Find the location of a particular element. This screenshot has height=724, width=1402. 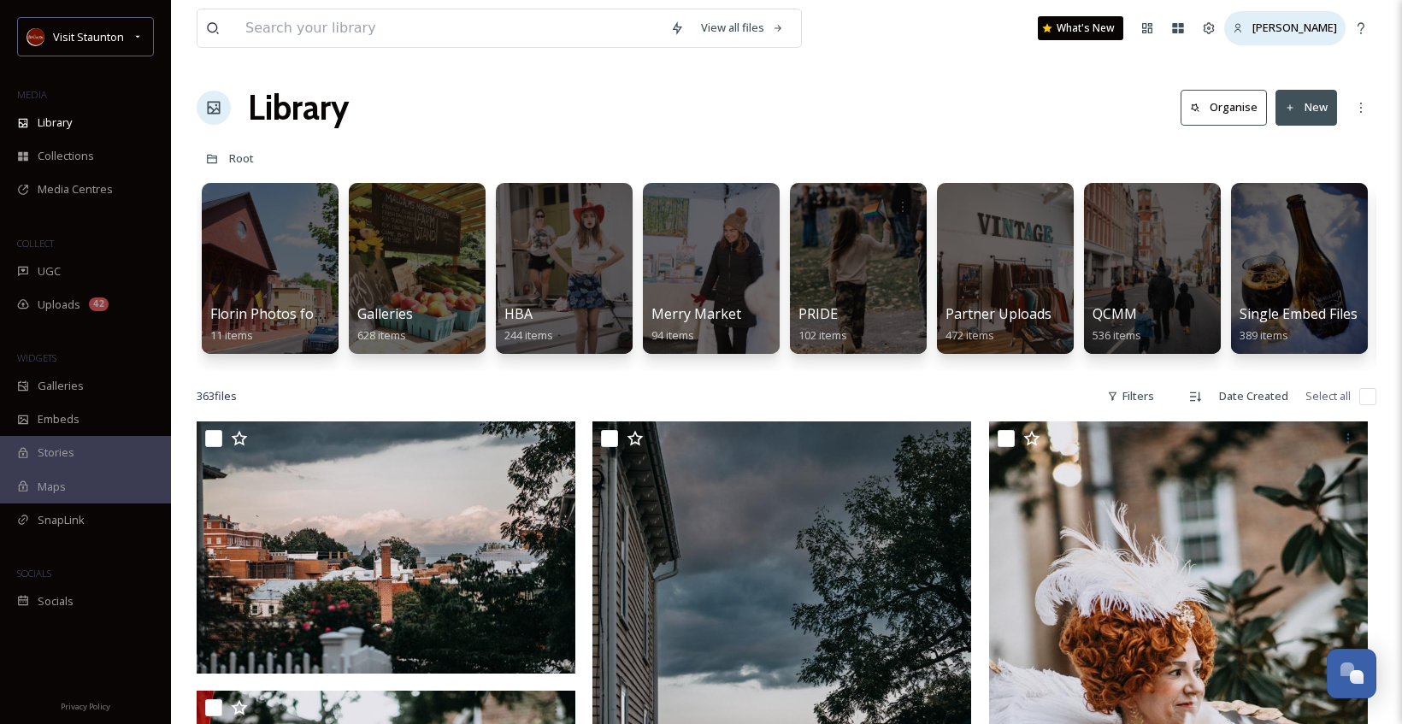

span: WIDGETS is located at coordinates (37, 357).